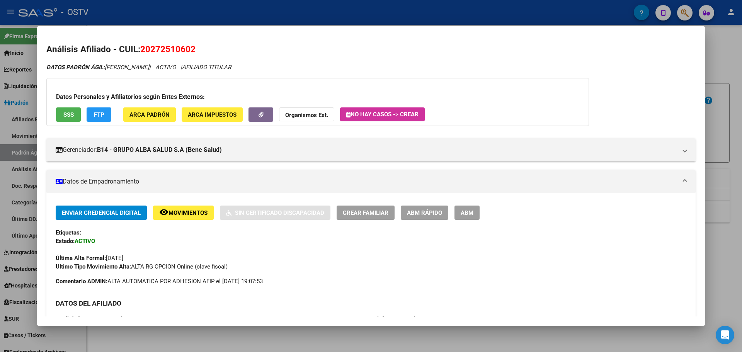  Describe the element at coordinates (183, 213) in the screenshot. I see `button: Movimientos` at that location.